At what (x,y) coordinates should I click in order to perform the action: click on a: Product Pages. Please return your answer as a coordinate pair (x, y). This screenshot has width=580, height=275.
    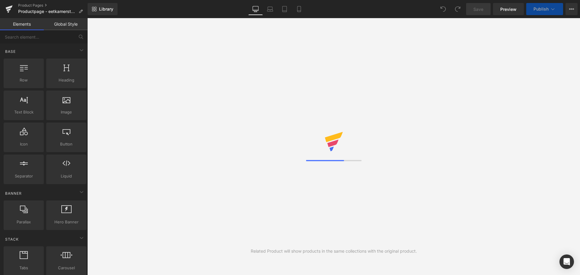
    Looking at the image, I should click on (53, 5).